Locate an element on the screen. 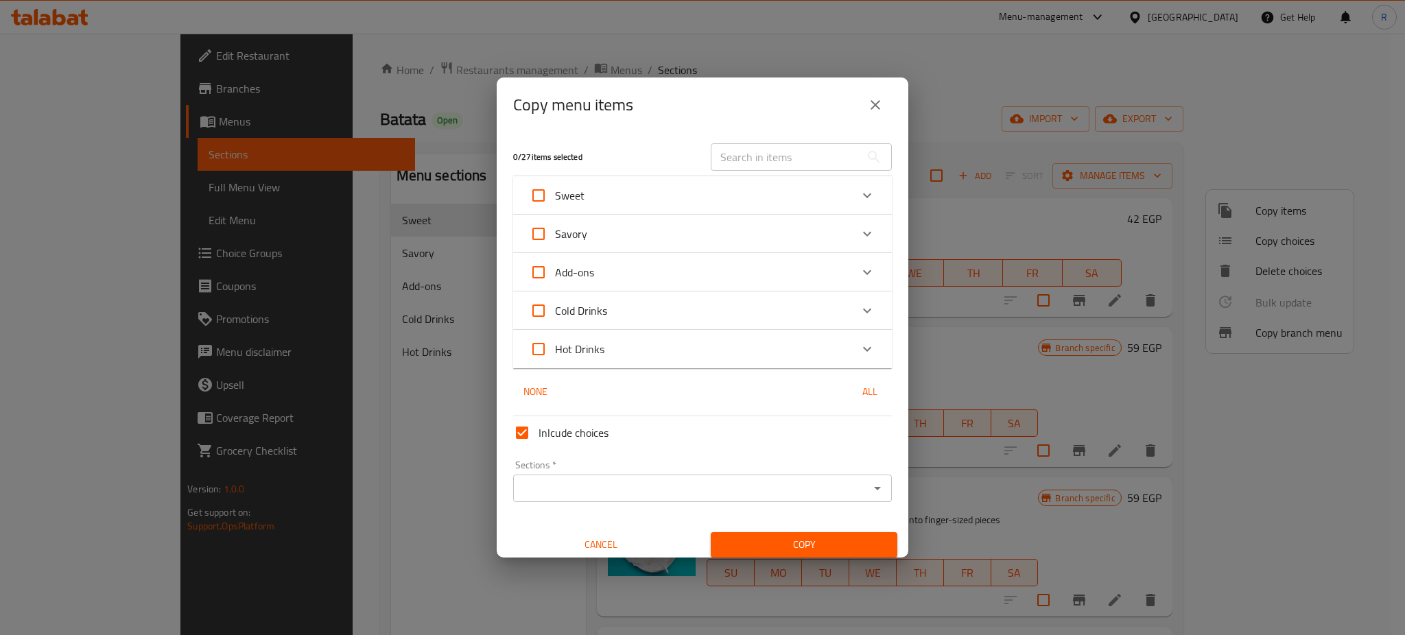 This screenshot has width=1405, height=635. h5: 0 / 27 items selected is located at coordinates (604, 157).